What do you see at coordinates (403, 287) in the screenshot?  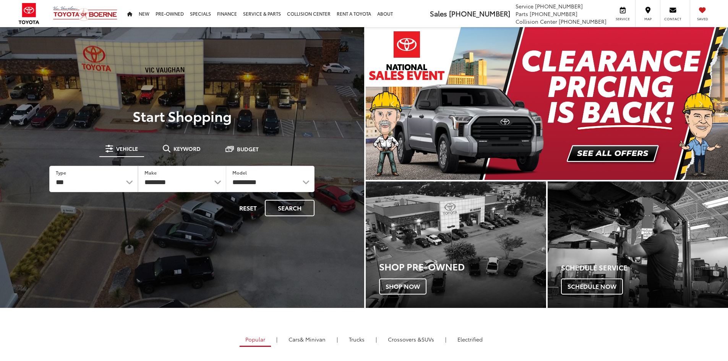 I see `span: Shop Now` at bounding box center [403, 287].